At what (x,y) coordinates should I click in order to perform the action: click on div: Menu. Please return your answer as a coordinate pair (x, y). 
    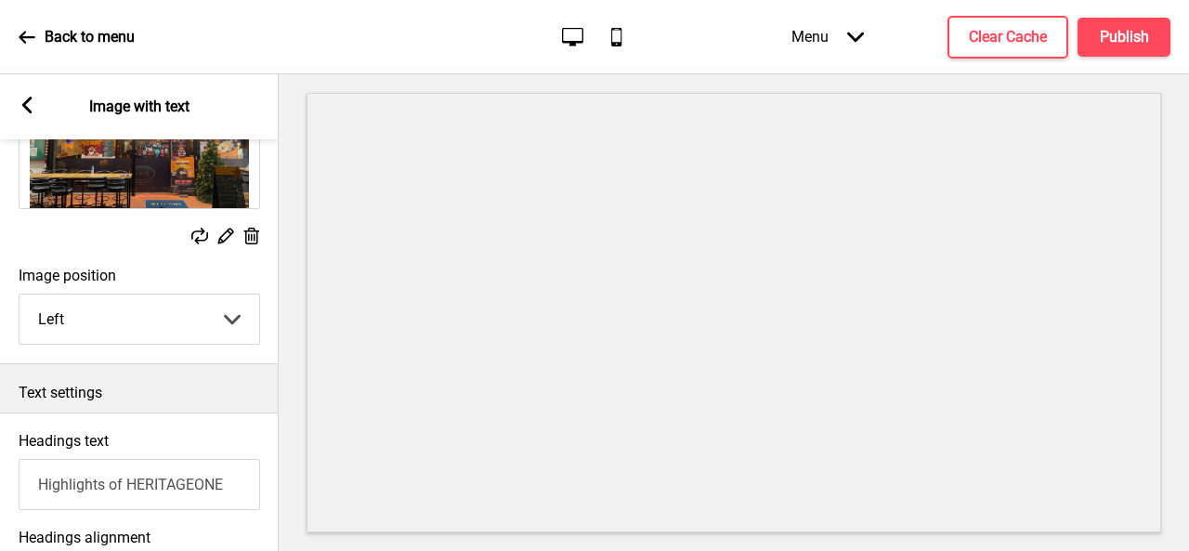
    Looking at the image, I should click on (828, 36).